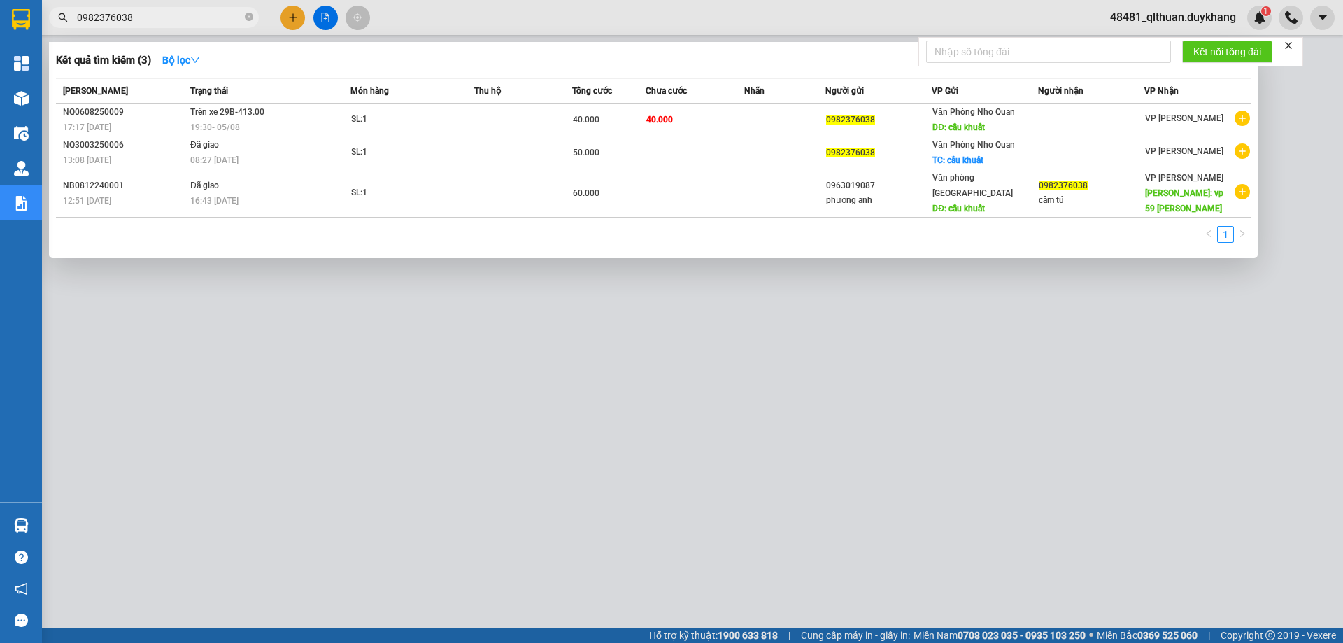 The image size is (1343, 643). I want to click on div: 0963019087, so click(879, 185).